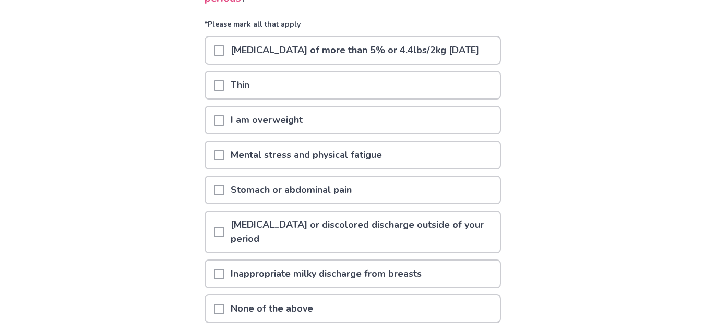  Describe the element at coordinates (326, 274) in the screenshot. I see `p: Inappropriate milky discharge from breasts` at that location.